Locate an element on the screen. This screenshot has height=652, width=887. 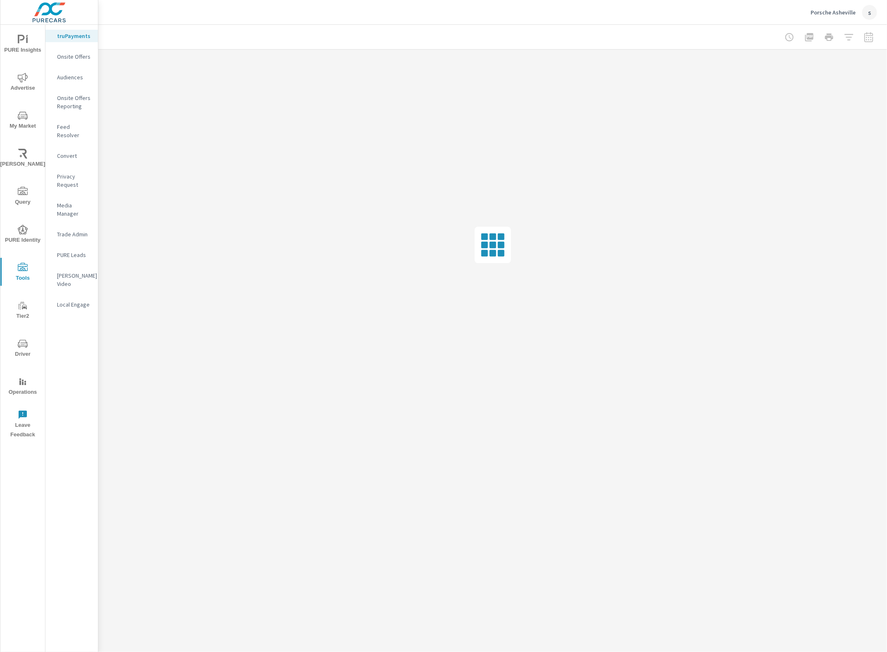
span: PURE Insights is located at coordinates (23, 45).